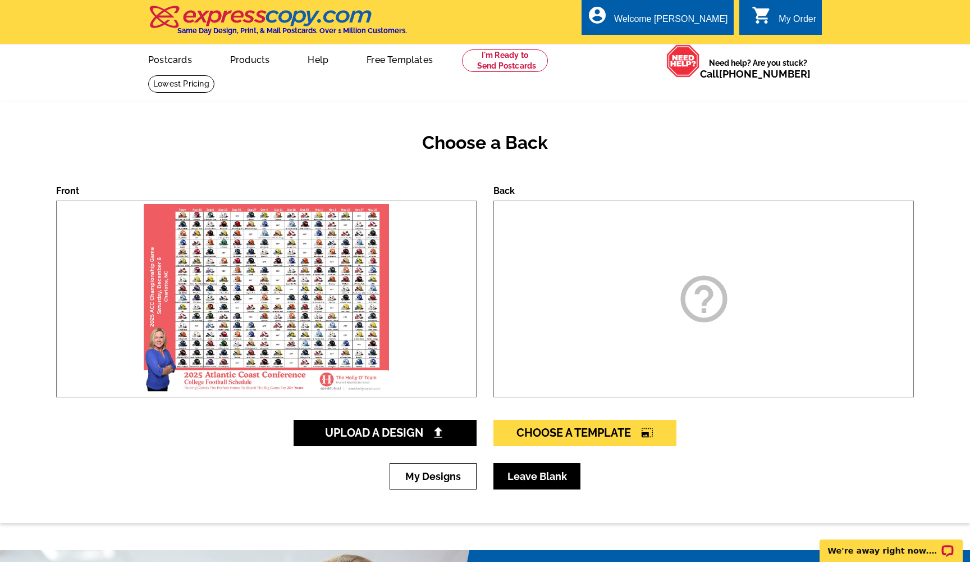  What do you see at coordinates (585, 432) in the screenshot?
I see `span: Choose A Template` at bounding box center [585, 432].